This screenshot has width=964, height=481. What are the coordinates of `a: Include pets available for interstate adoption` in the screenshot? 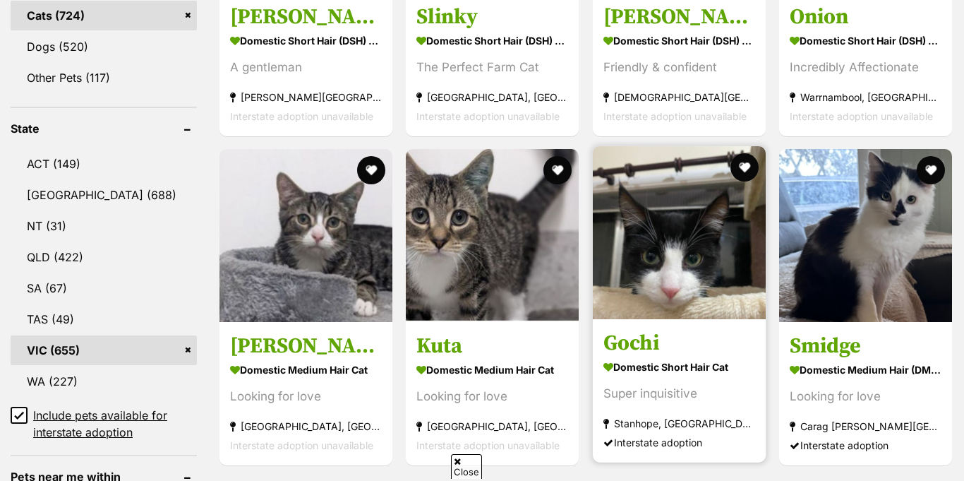 It's located at (104, 423).